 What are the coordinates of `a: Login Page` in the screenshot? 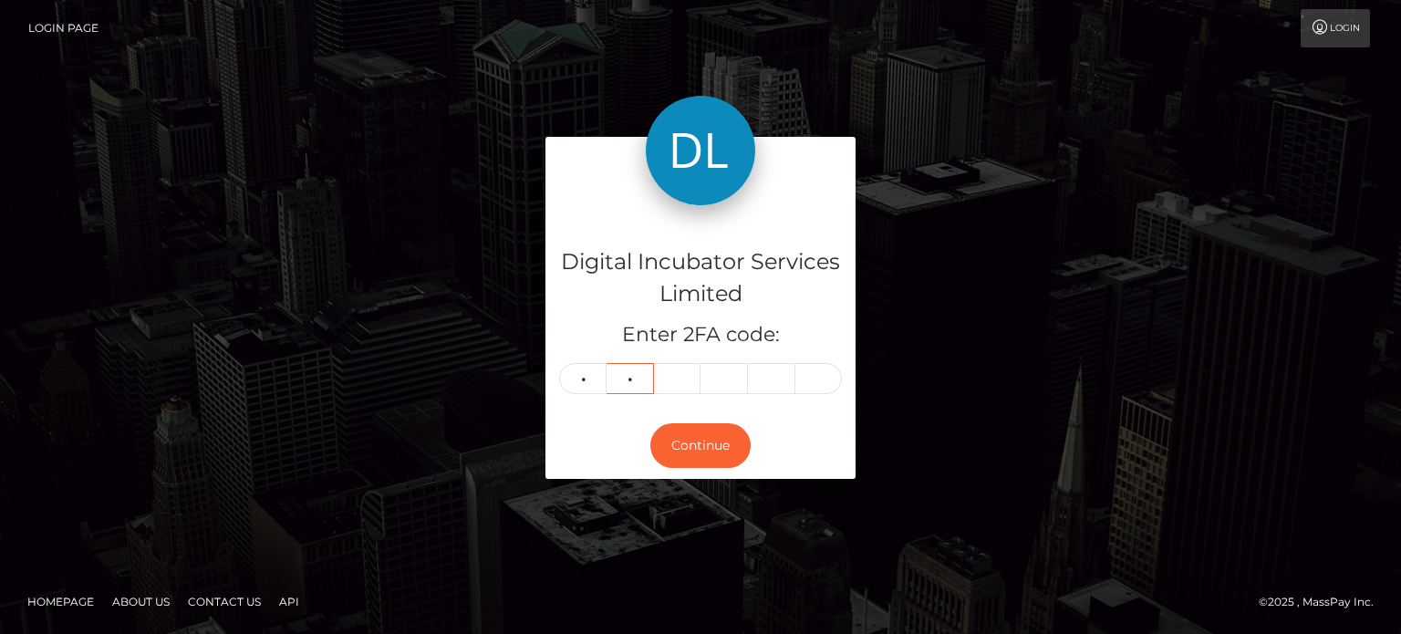 It's located at (63, 28).